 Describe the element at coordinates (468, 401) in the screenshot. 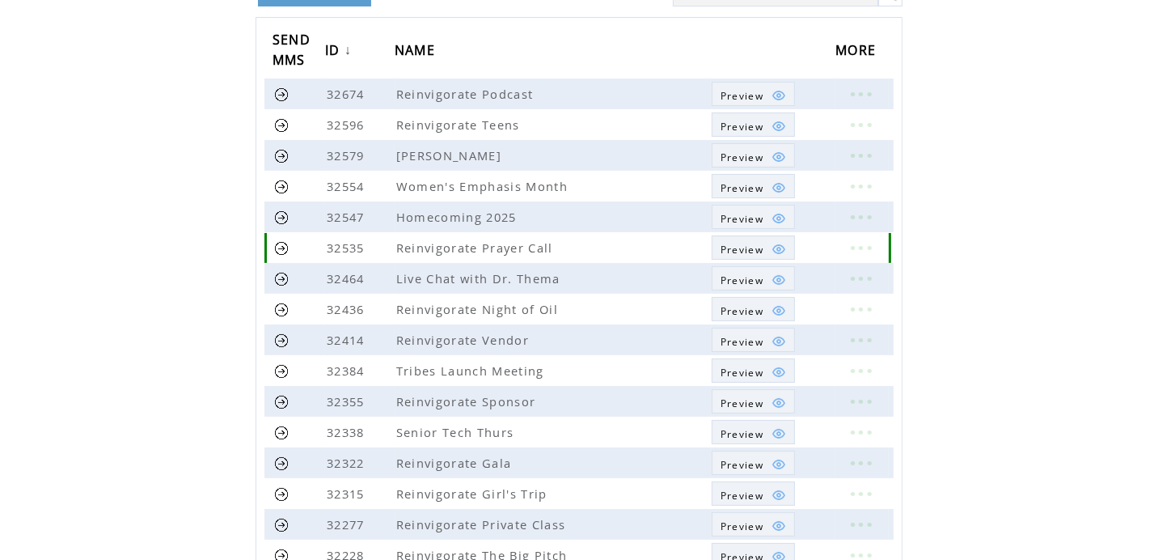

I see `span: Reinvigorate Sponsor` at that location.